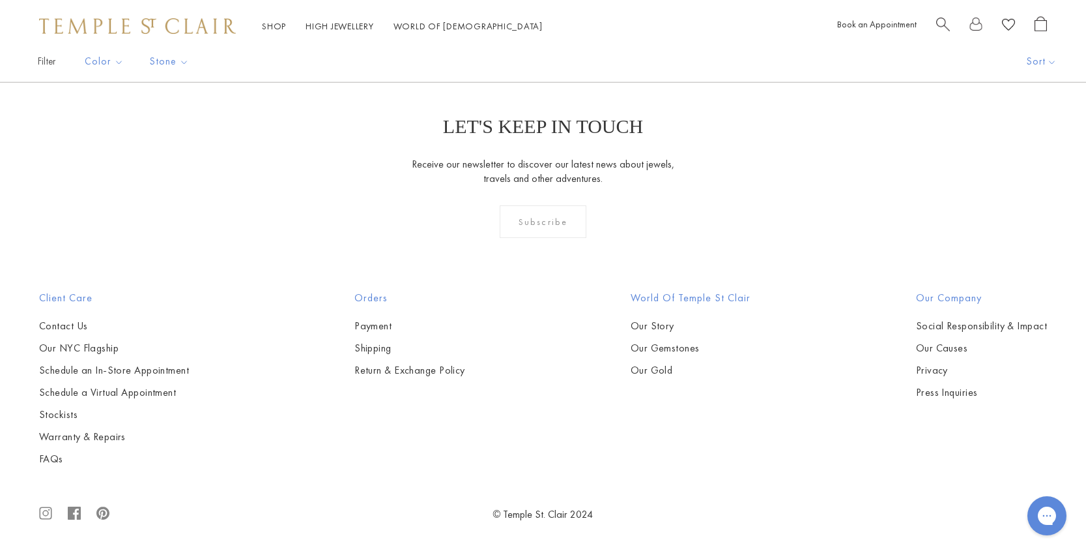  Describe the element at coordinates (114, 348) in the screenshot. I see `a: Our NYC Flagship` at that location.